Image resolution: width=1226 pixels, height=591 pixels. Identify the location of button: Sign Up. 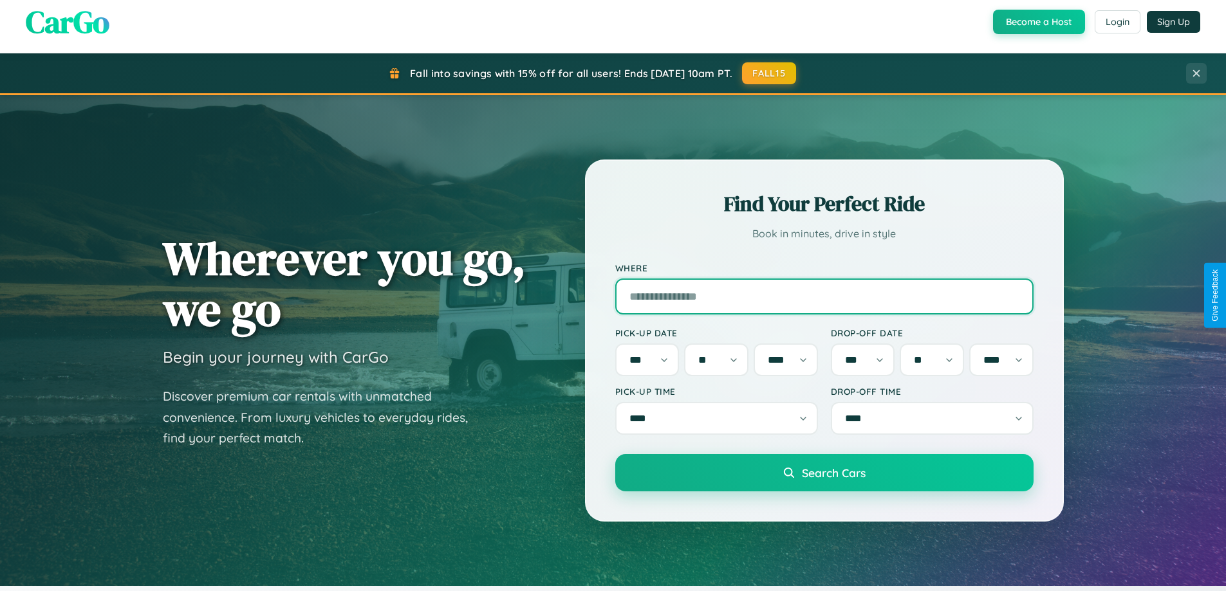
(1173, 22).